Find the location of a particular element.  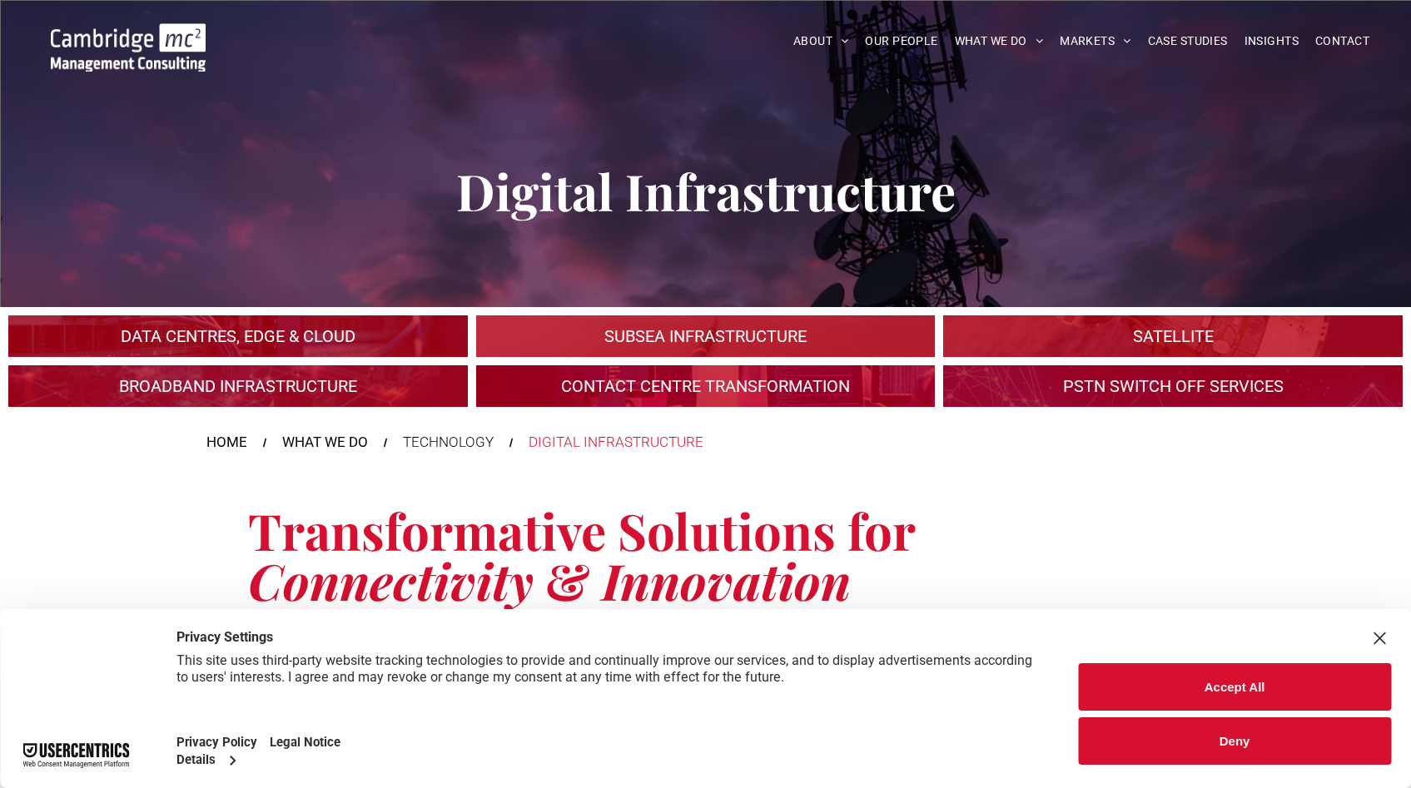

a: A crowd in silhouette at sunset, on a rise or lookout point is located at coordinates (238, 386).